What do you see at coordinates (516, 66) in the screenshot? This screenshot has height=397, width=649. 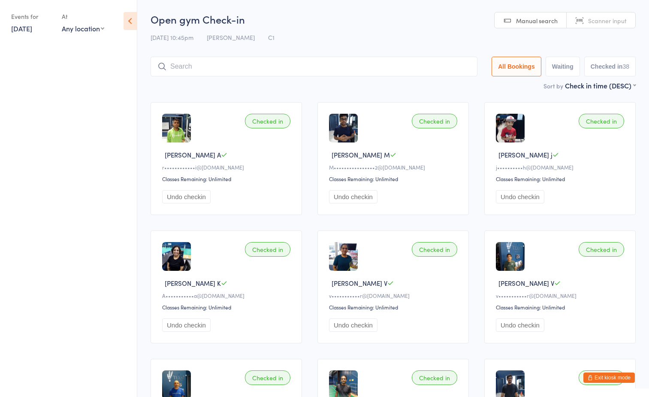 I see `button: All Bookings` at bounding box center [516, 66].